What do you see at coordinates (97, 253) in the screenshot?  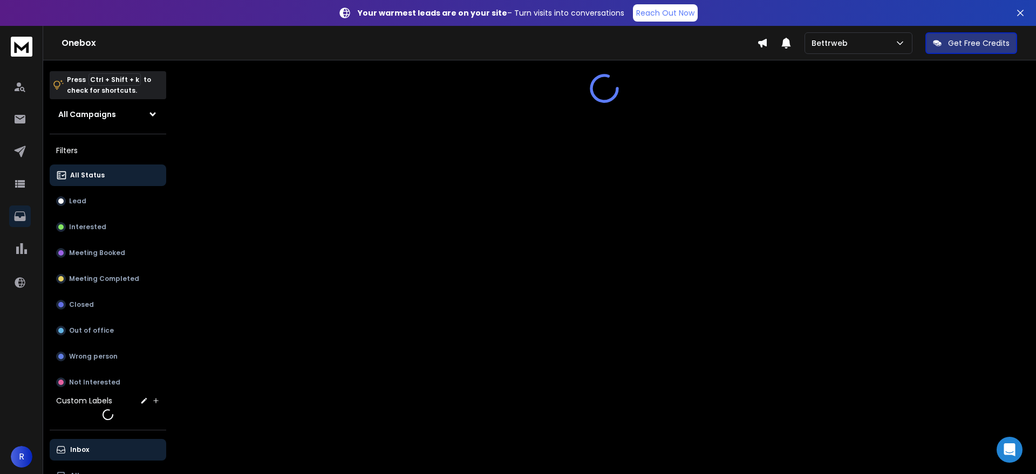 I see `p: Meeting Booked` at bounding box center [97, 253].